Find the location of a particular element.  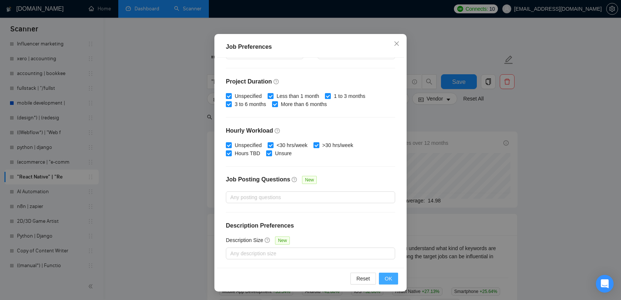

span: Unsure is located at coordinates (283, 153).